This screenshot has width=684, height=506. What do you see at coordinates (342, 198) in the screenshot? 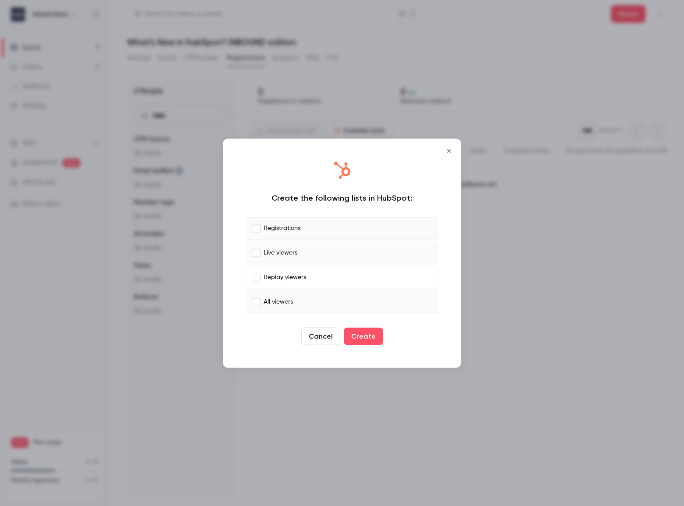
I see `div: Create the following lists in HubSpot:` at bounding box center [342, 198].